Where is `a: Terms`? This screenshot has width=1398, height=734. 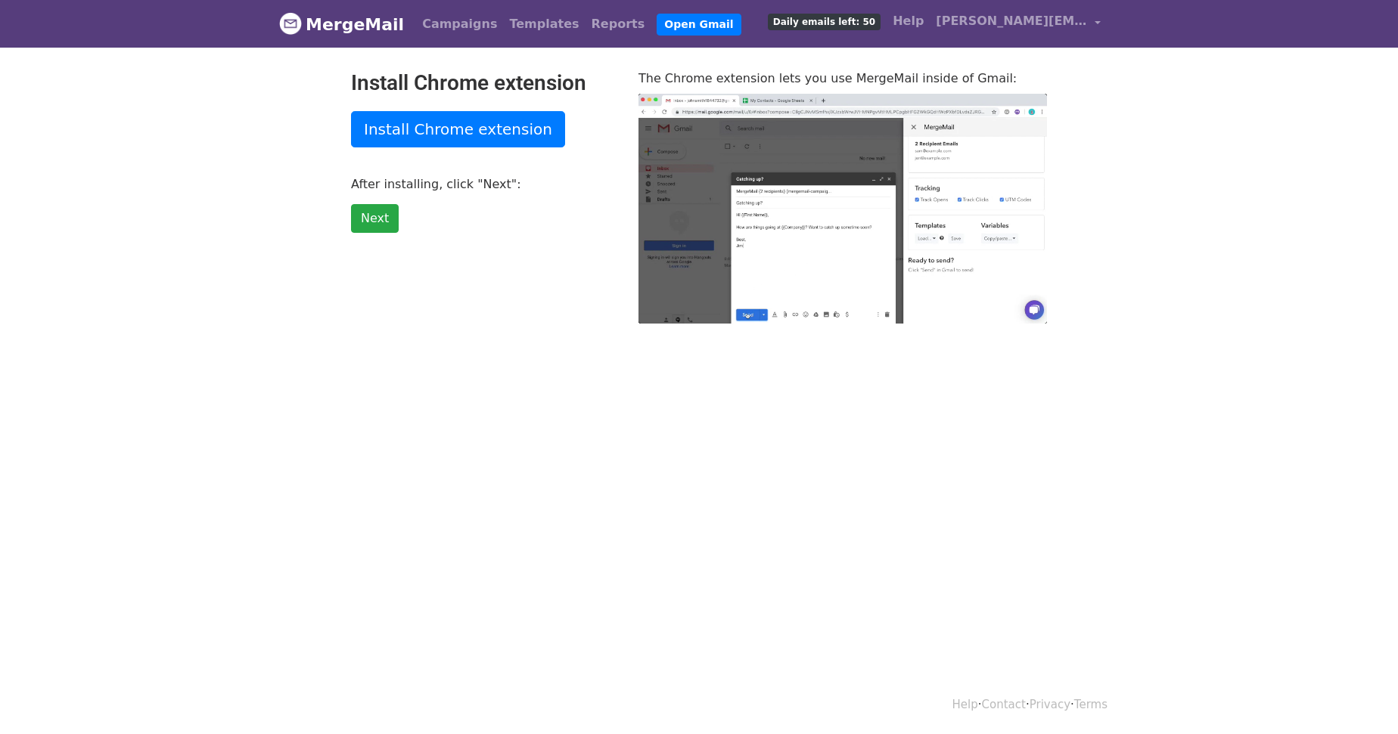 a: Terms is located at coordinates (1091, 705).